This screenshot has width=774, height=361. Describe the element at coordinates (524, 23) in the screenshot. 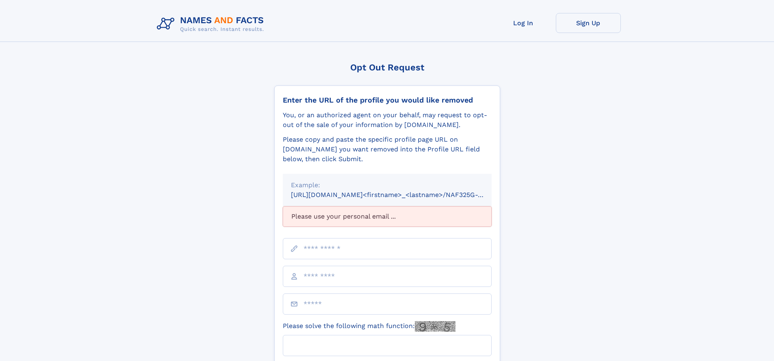

I see `a: Log In` at that location.